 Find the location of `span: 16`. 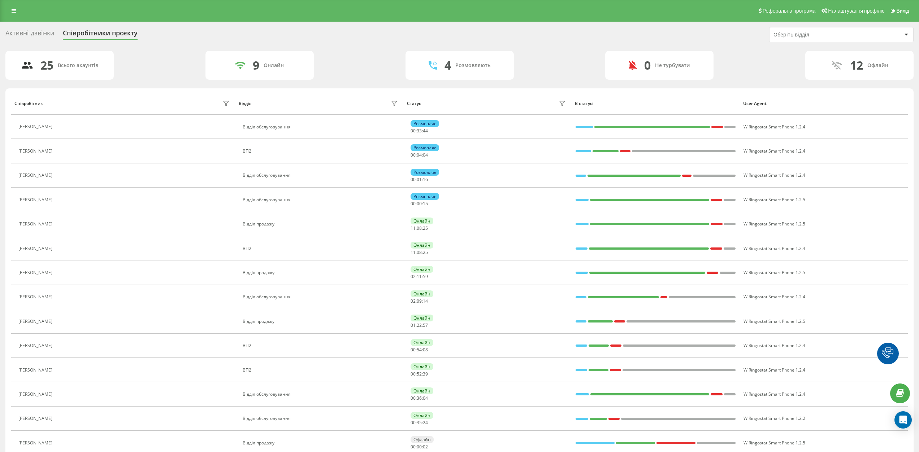

span: 16 is located at coordinates (425, 179).